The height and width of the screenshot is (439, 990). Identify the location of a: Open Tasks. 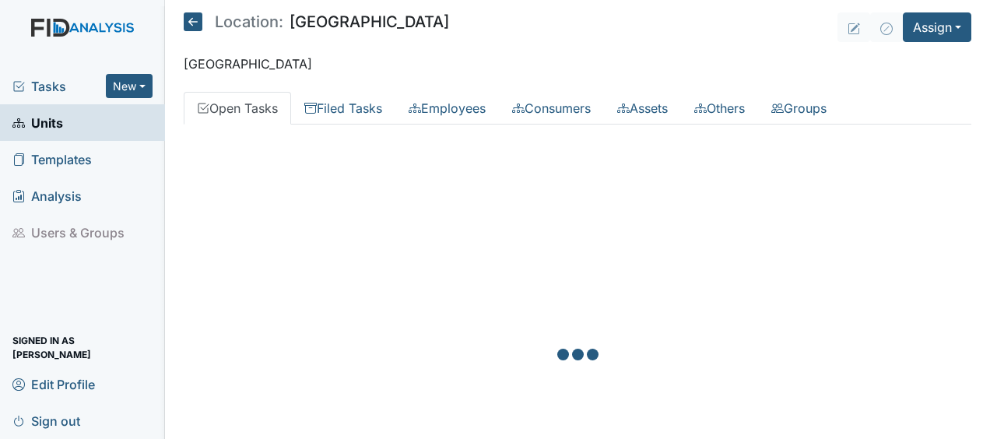
(237, 108).